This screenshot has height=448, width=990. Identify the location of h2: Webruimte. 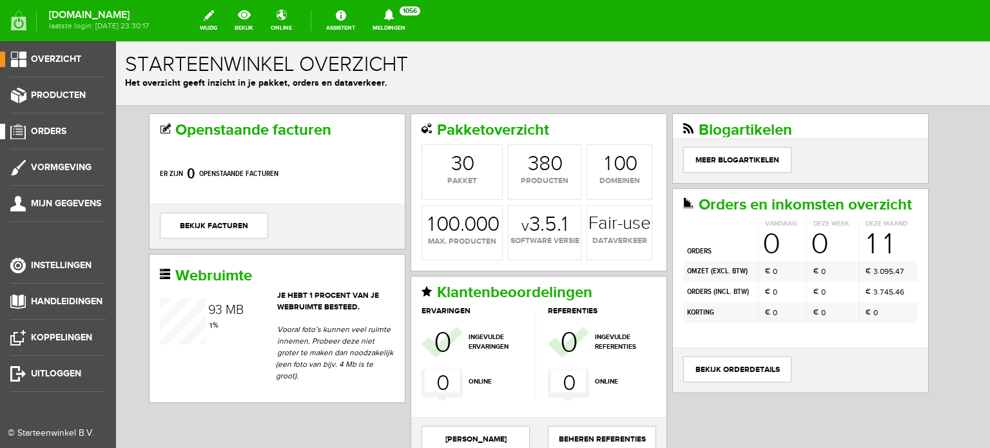
(161, 235).